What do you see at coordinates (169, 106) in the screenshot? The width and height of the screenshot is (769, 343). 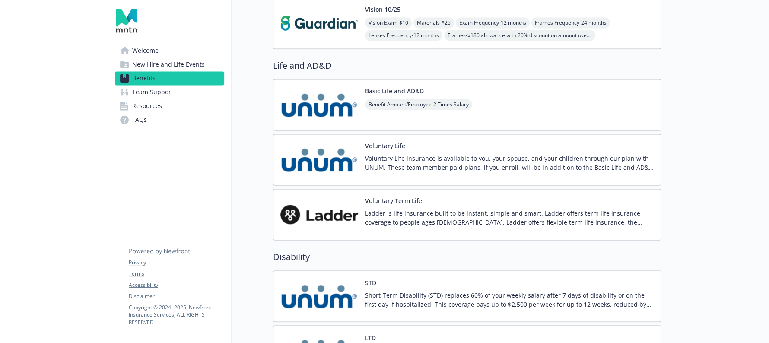 I see `a: Resources` at bounding box center [169, 106].